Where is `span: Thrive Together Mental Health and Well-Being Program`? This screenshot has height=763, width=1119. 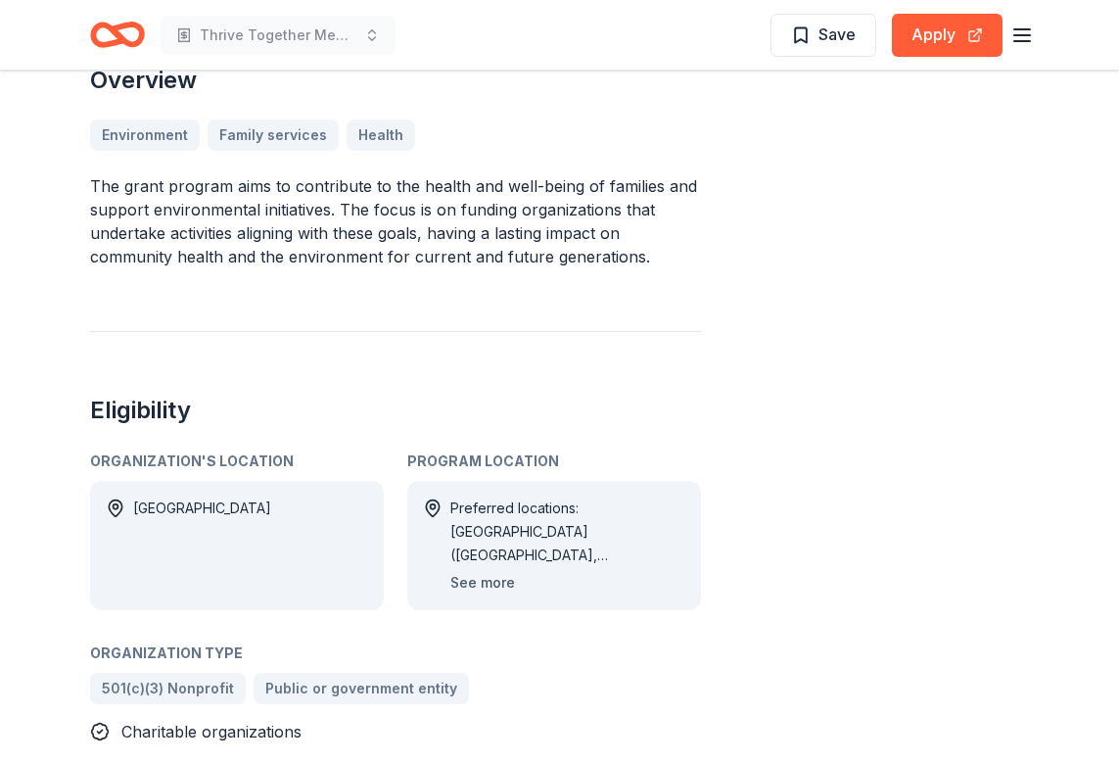
span: Thrive Together Mental Health and Well-Being Program is located at coordinates (278, 35).